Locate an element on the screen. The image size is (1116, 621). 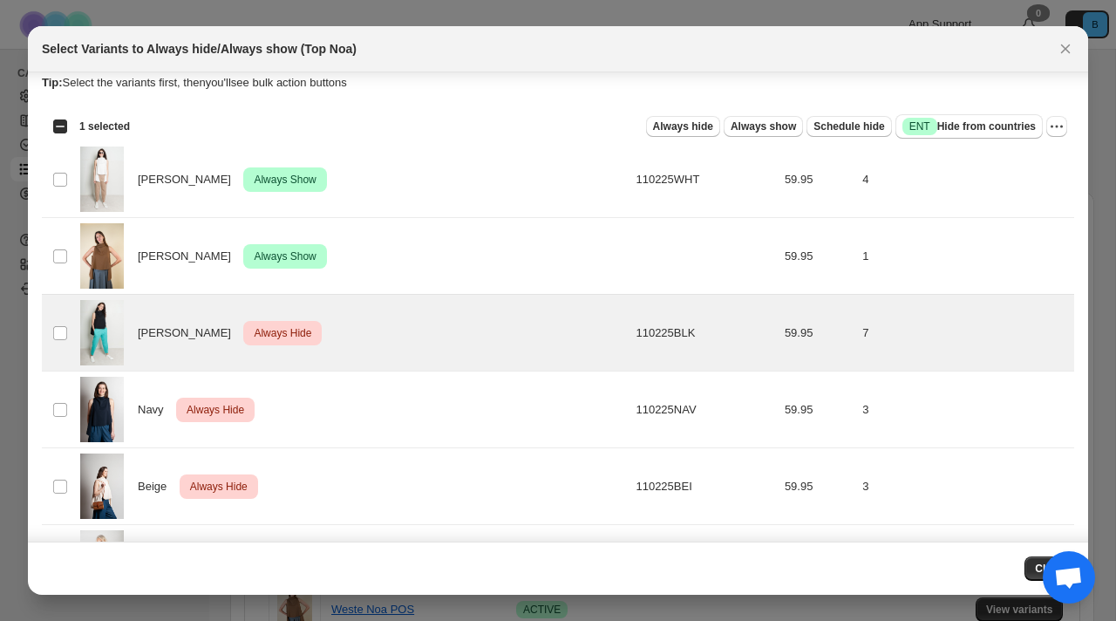
p: Select the variants first, then you'll see bulk action buttons is located at coordinates (558, 83).